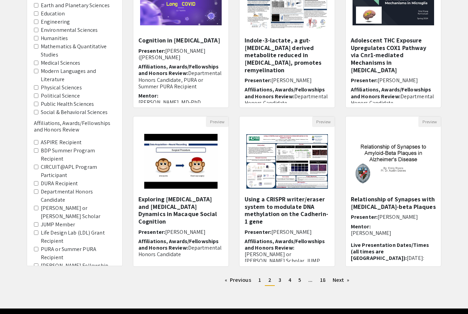 The image size is (468, 314). What do you see at coordinates (78, 237) in the screenshot?
I see `label: Life Design Lab (LDL) Grant Recipient` at bounding box center [78, 237].